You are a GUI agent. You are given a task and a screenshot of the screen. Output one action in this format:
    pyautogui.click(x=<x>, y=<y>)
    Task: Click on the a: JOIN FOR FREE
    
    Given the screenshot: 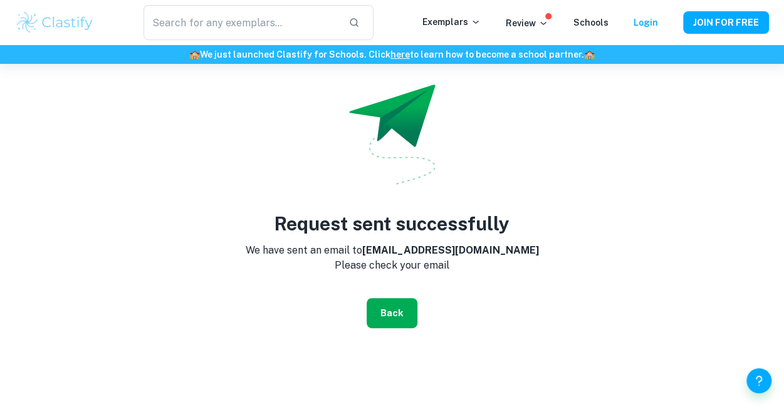 What is the action you would take?
    pyautogui.click(x=726, y=23)
    